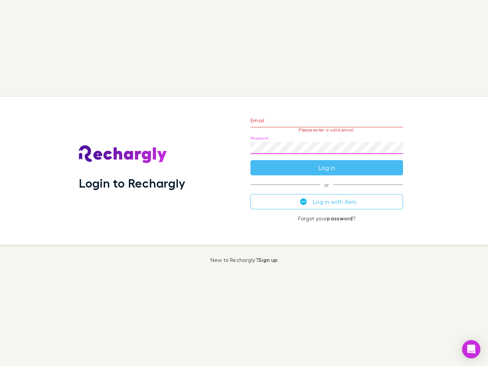 This screenshot has width=488, height=366. Describe the element at coordinates (327, 130) in the screenshot. I see `p: Please enter a valid email.` at that location.